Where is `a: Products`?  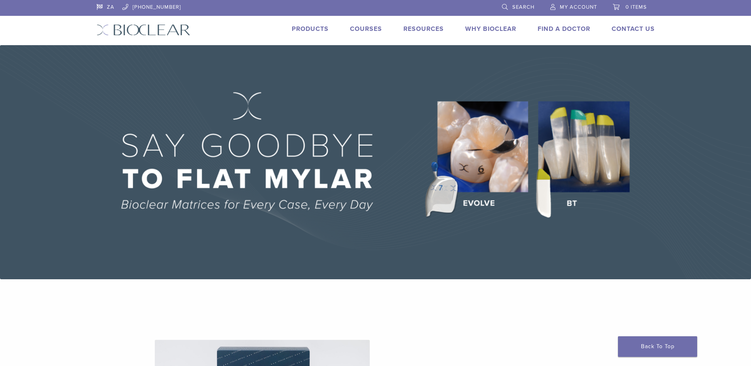
a: Products is located at coordinates (310, 29).